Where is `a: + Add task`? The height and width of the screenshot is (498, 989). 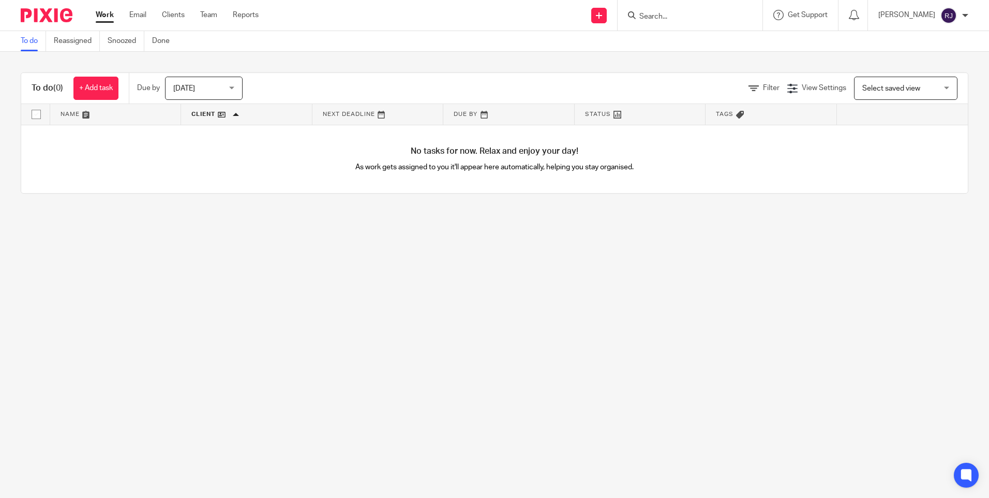
a: + Add task is located at coordinates (96, 88).